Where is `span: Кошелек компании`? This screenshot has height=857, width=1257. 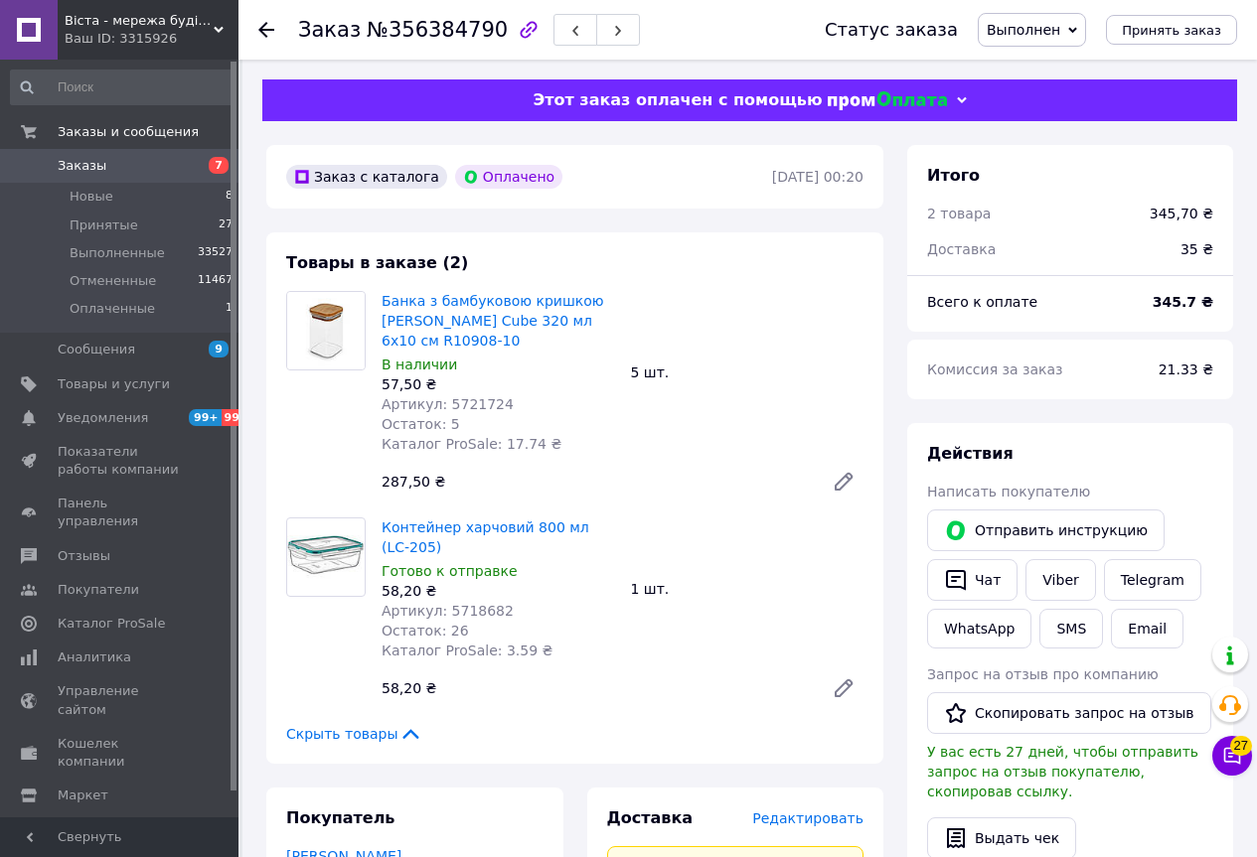
span: Кошелек компании is located at coordinates (120, 753).